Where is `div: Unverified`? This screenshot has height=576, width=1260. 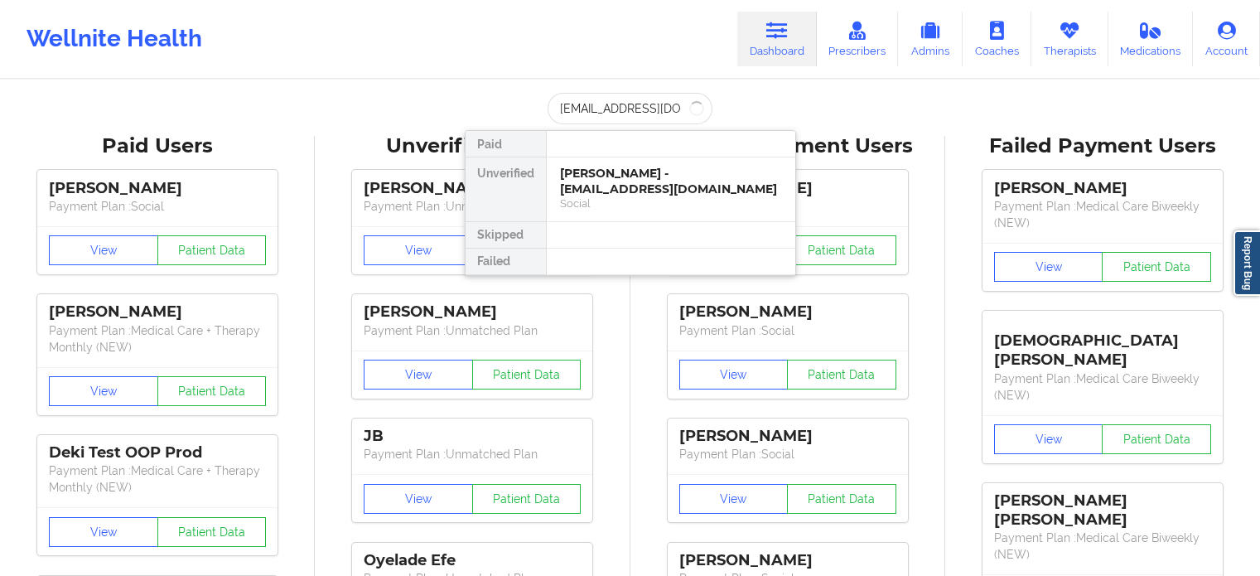 div: Unverified is located at coordinates (505, 190).